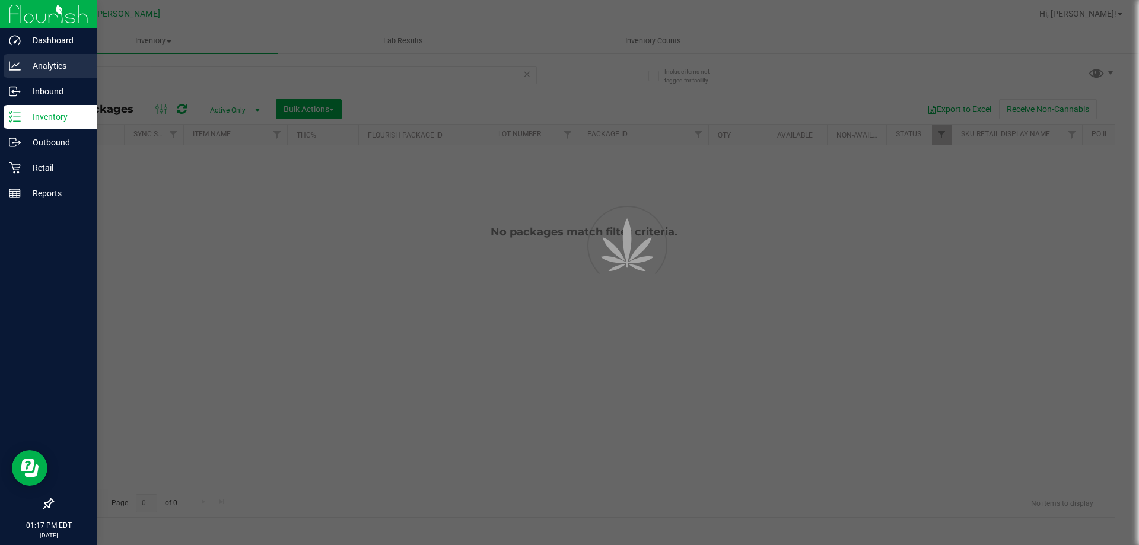 The height and width of the screenshot is (545, 1139). What do you see at coordinates (15, 142) in the screenshot?
I see `inline-svg: Outbound` at bounding box center [15, 142].